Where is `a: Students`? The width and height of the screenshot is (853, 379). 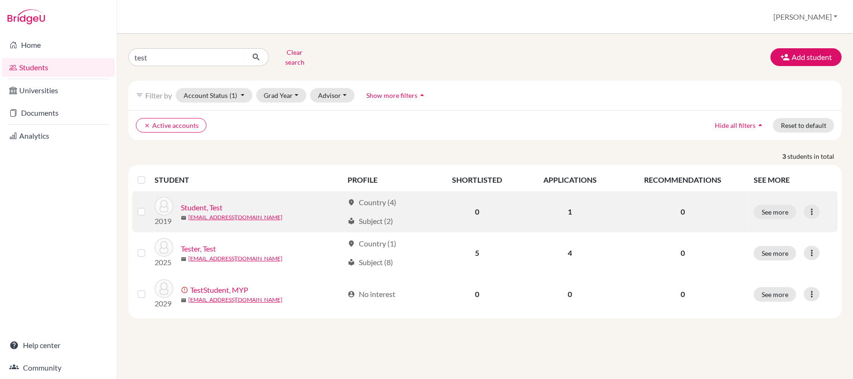
a: Students is located at coordinates (58, 67).